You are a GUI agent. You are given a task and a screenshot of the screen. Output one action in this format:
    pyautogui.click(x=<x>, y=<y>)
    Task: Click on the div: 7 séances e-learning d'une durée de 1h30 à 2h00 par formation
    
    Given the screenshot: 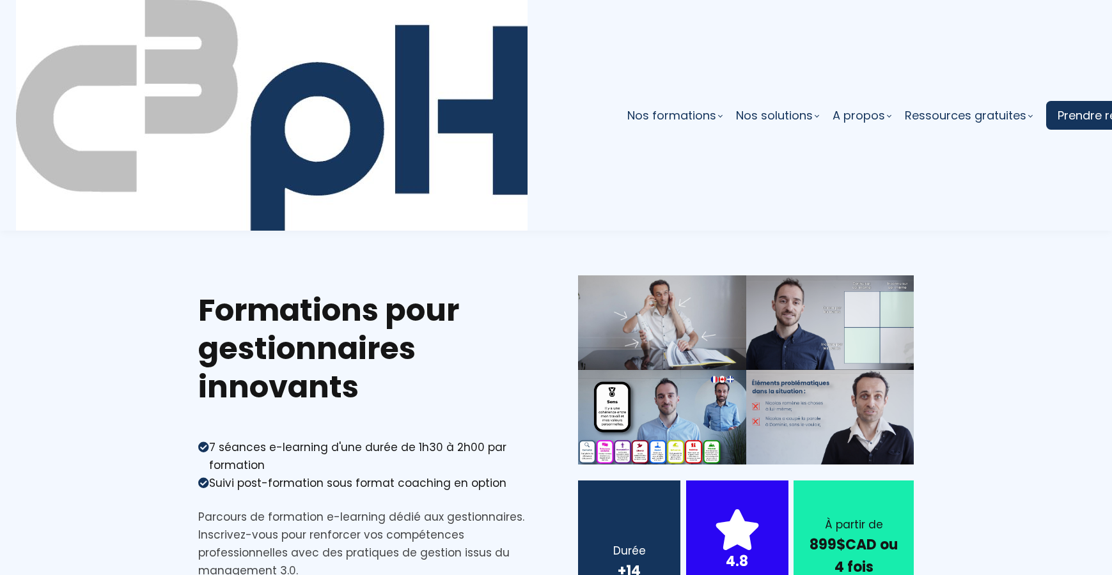 What is the action you would take?
    pyautogui.click(x=371, y=456)
    